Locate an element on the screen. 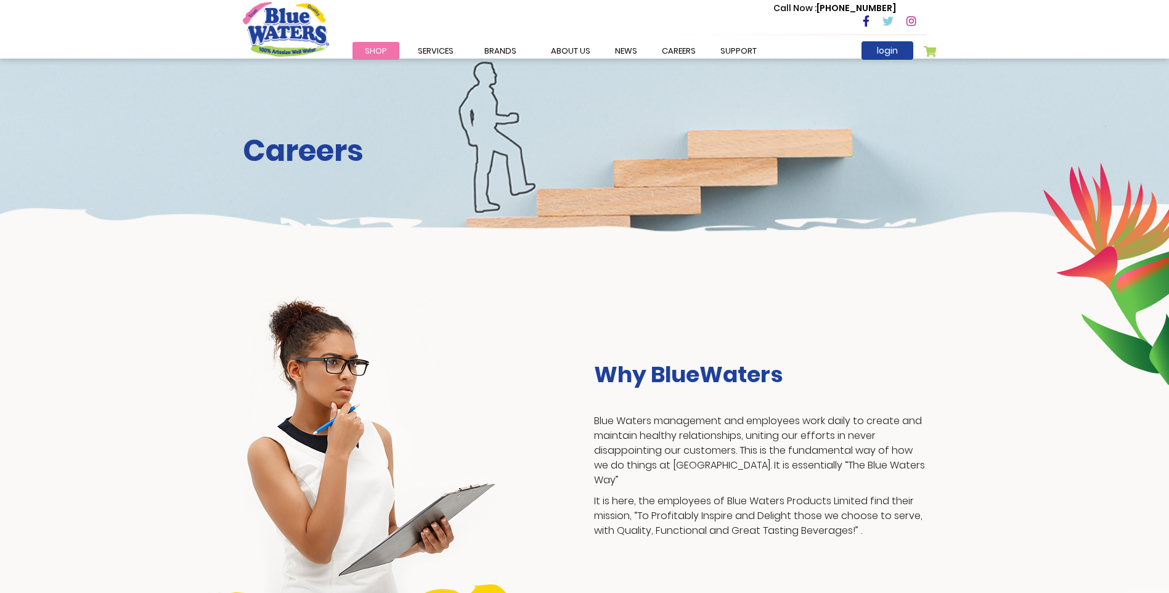  span: Call Now : is located at coordinates (795, 8).